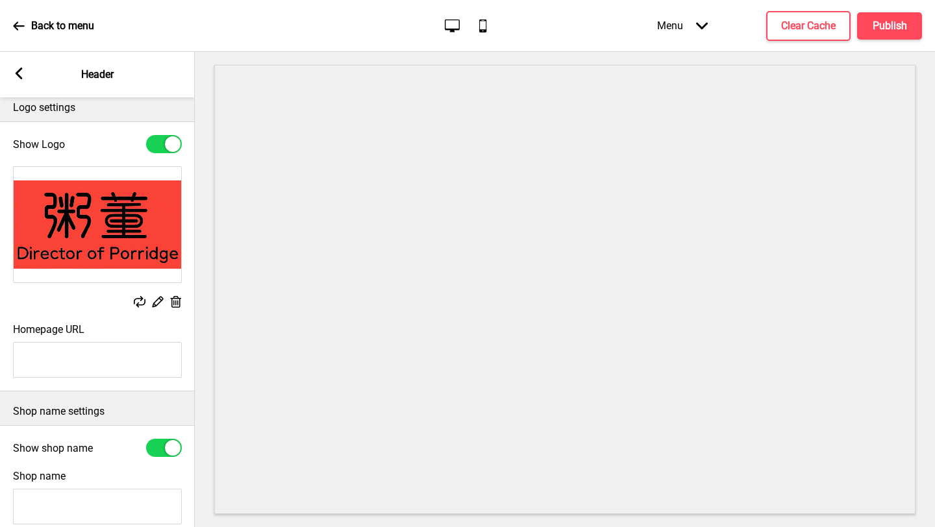 The width and height of the screenshot is (935, 527). What do you see at coordinates (97, 225) in the screenshot?
I see `img: Image` at bounding box center [97, 225].